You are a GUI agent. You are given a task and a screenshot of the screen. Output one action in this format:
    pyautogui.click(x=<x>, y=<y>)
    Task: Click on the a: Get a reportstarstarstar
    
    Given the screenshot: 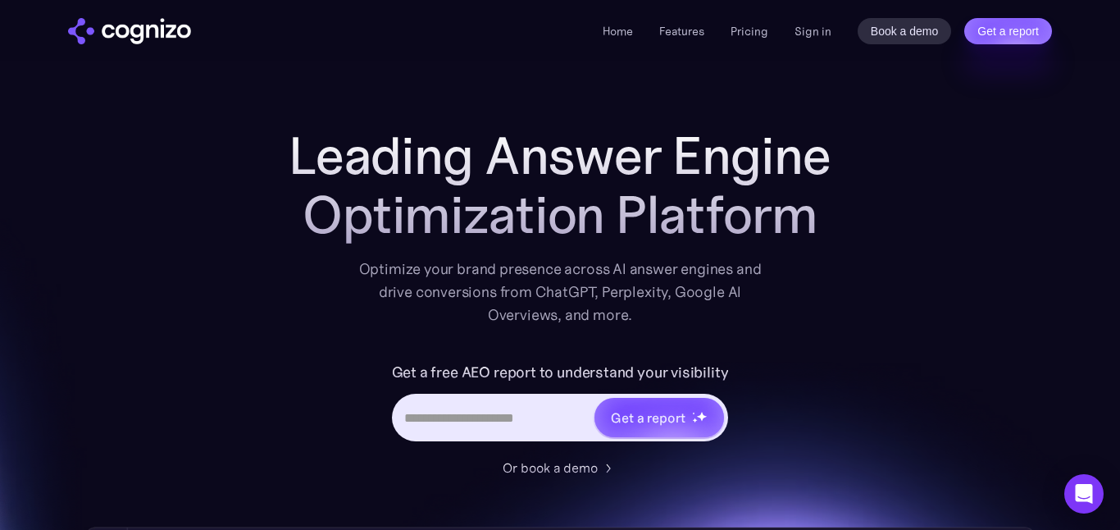 What is the action you would take?
    pyautogui.click(x=659, y=417)
    